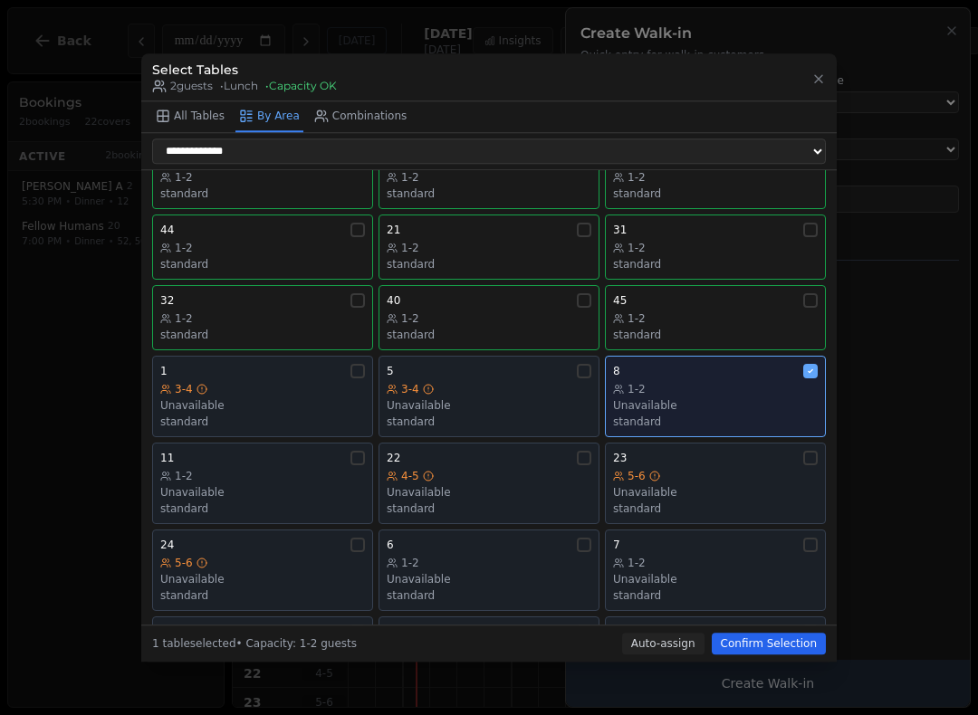 The image size is (978, 715). What do you see at coordinates (617, 545) in the screenshot?
I see `span: 7` at bounding box center [617, 545].